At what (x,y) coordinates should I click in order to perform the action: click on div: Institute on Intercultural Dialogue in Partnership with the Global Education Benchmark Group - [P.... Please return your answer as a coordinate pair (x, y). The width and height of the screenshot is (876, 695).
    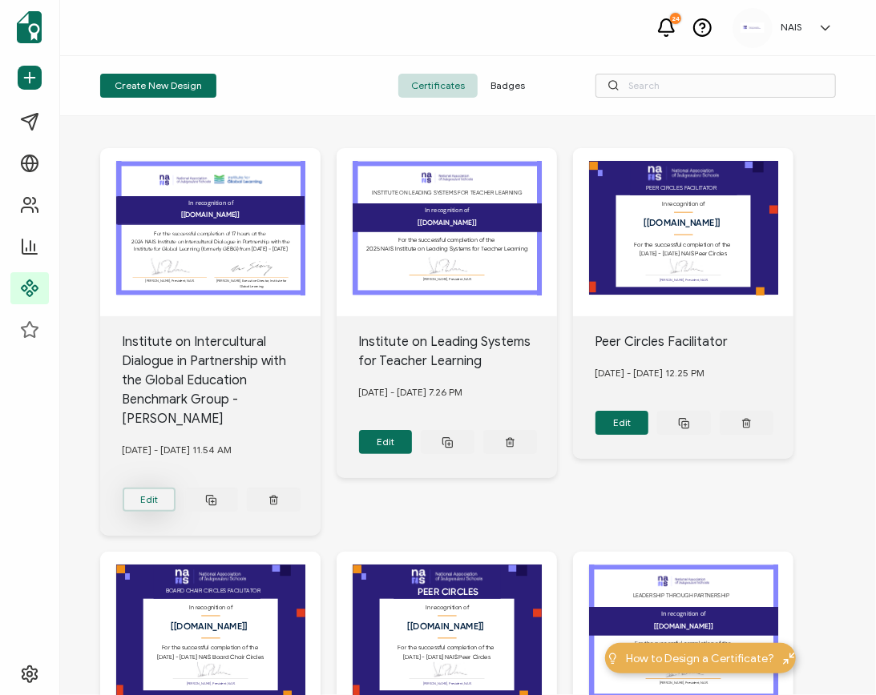
    Looking at the image, I should click on (222, 381).